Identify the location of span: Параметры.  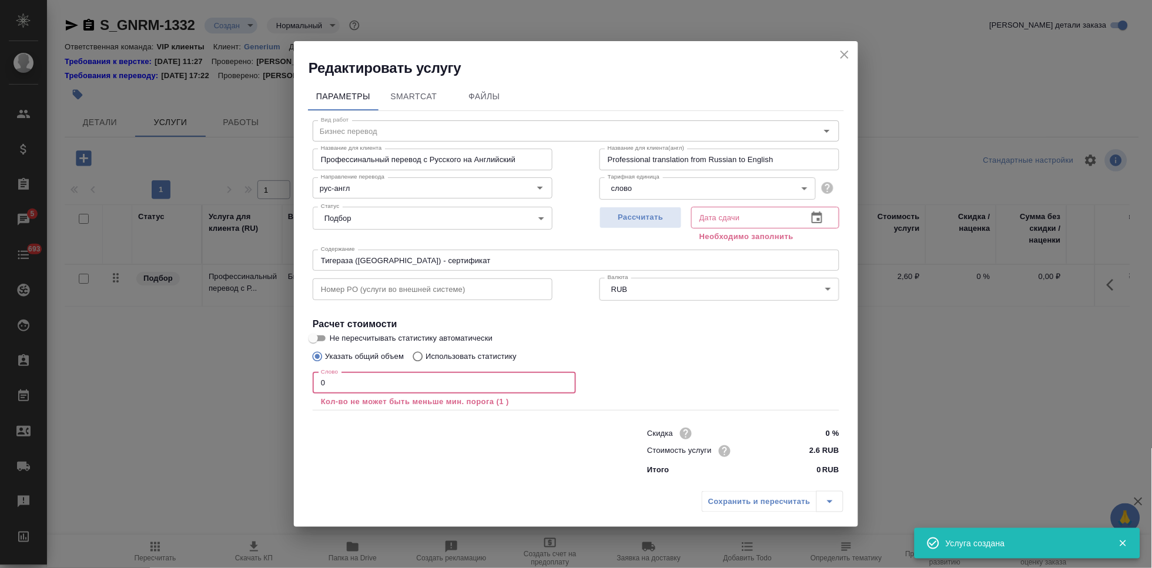
(343, 96).